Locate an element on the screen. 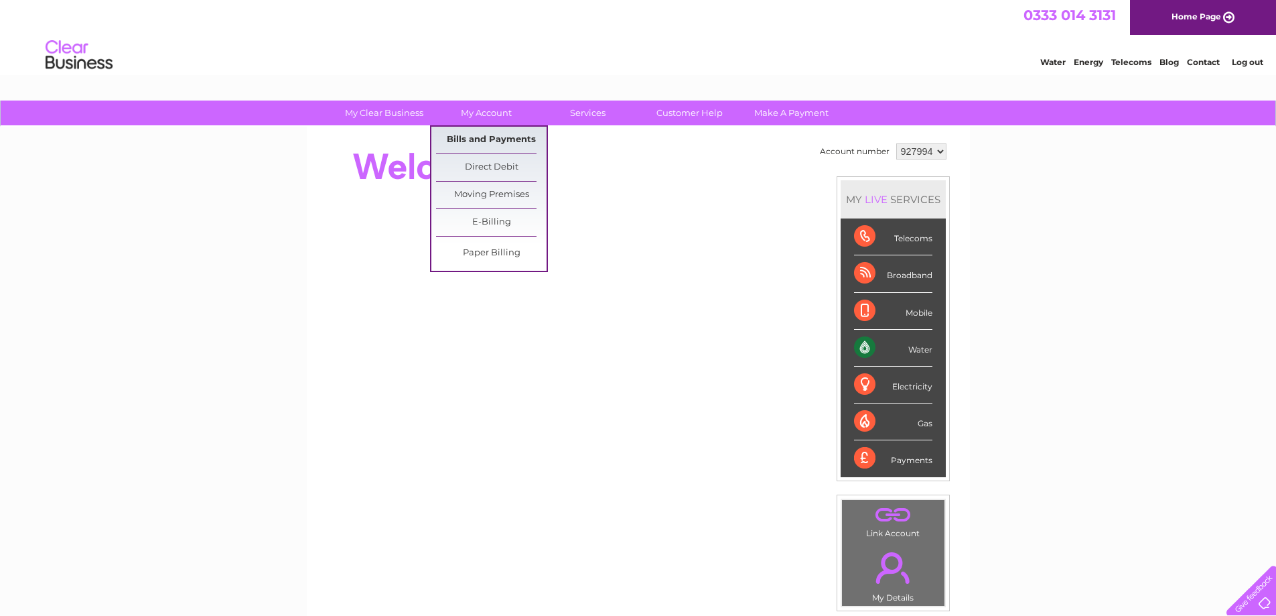 The width and height of the screenshot is (1276, 616). div: Mobile is located at coordinates (893, 311).